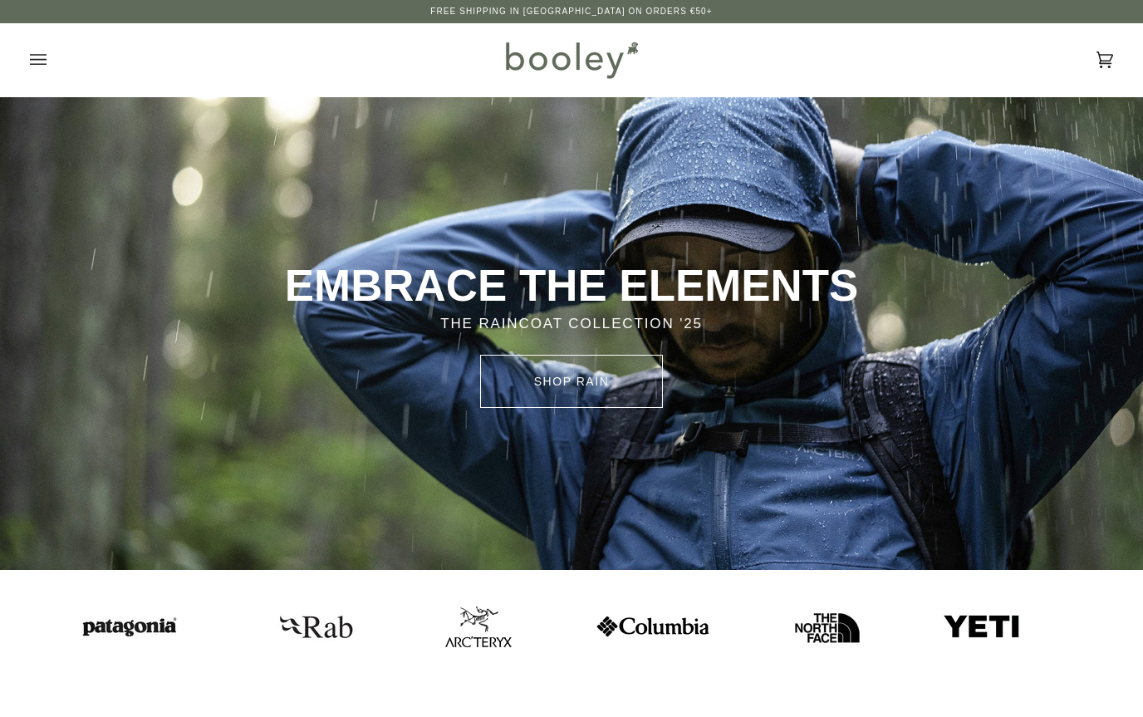  What do you see at coordinates (571, 60) in the screenshot?
I see `img: Booley` at bounding box center [571, 60].